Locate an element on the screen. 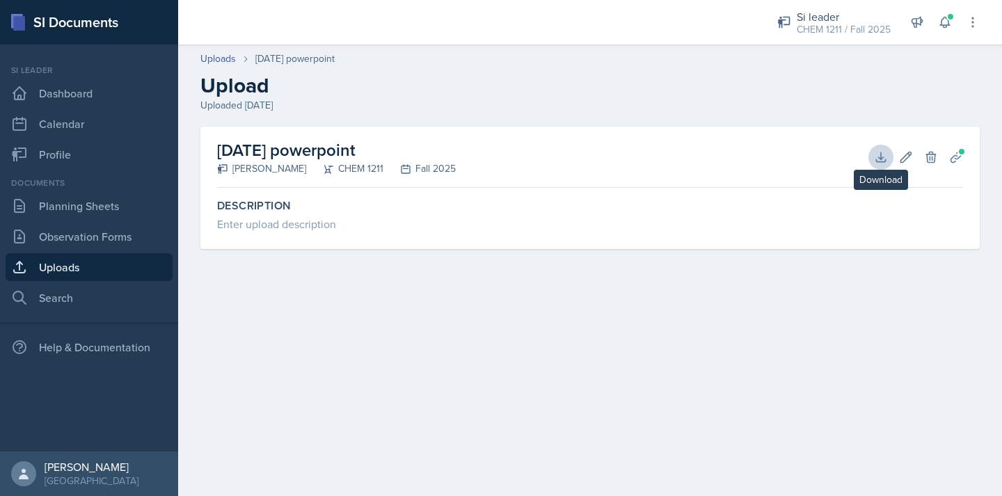  a: Planning Sheets is located at coordinates (89, 206).